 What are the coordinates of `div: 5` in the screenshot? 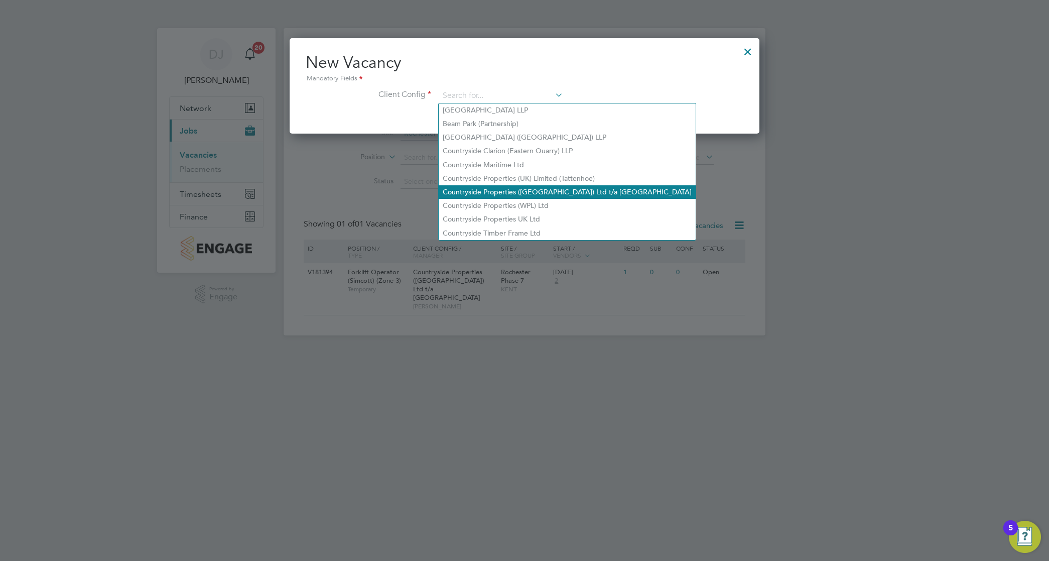 It's located at (1010, 534).